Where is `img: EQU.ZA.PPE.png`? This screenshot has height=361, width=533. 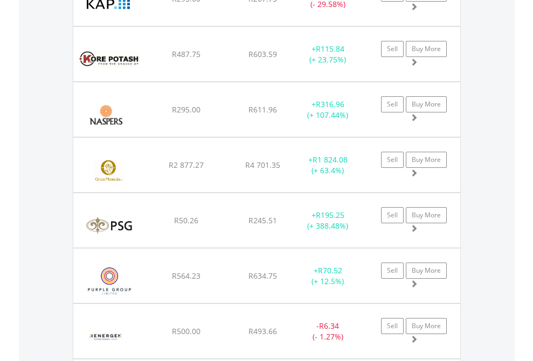
img: EQU.ZA.PPE.png is located at coordinates (109, 281).